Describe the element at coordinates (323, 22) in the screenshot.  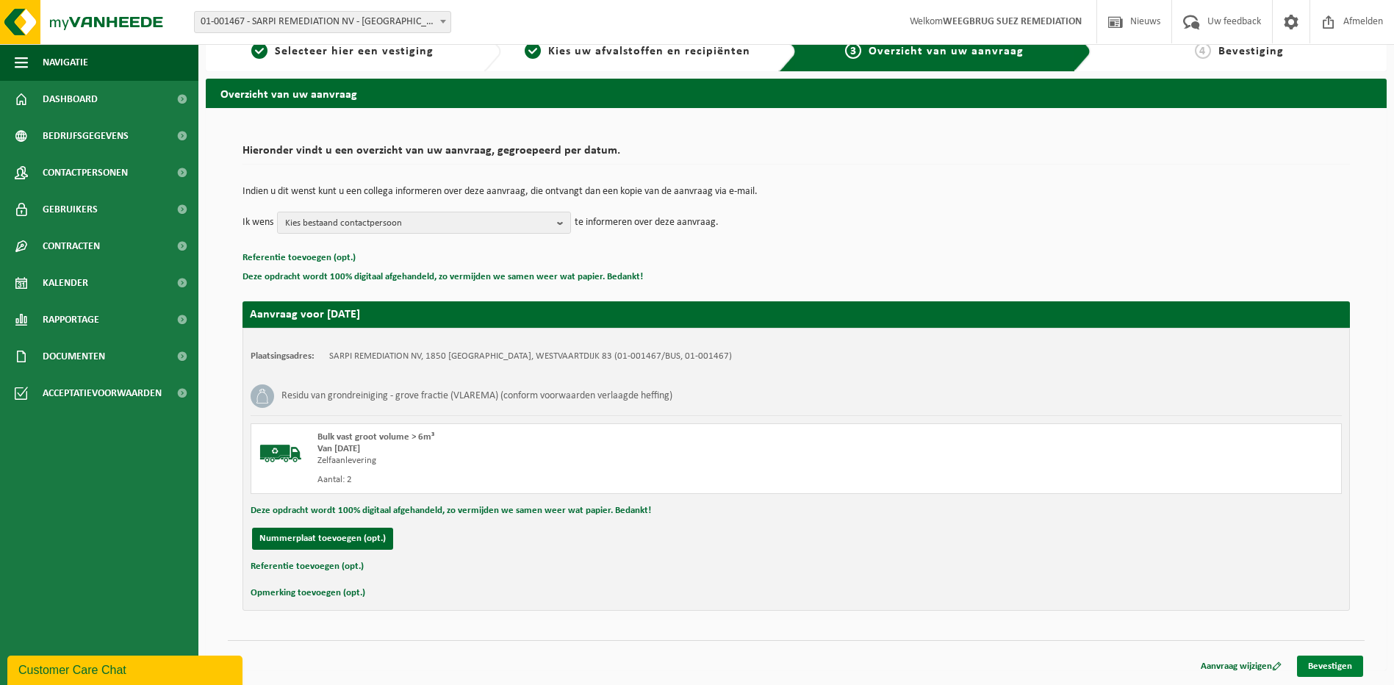
I see `span: 01-001467 - SARPI REMEDIATION NV - GRIMBERGEN` at that location.